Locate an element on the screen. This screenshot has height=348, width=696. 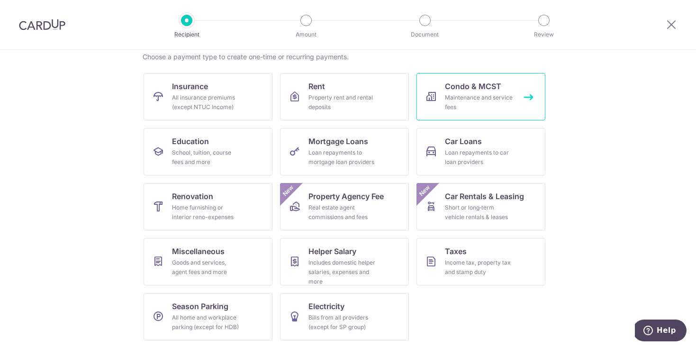
div: Short or long‑term vehicle rentals & leases is located at coordinates (479, 212).